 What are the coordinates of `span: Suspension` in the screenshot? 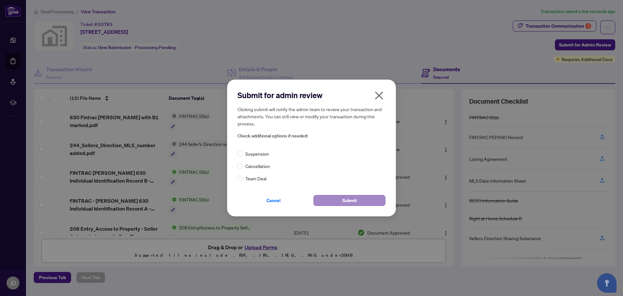 It's located at (257, 153).